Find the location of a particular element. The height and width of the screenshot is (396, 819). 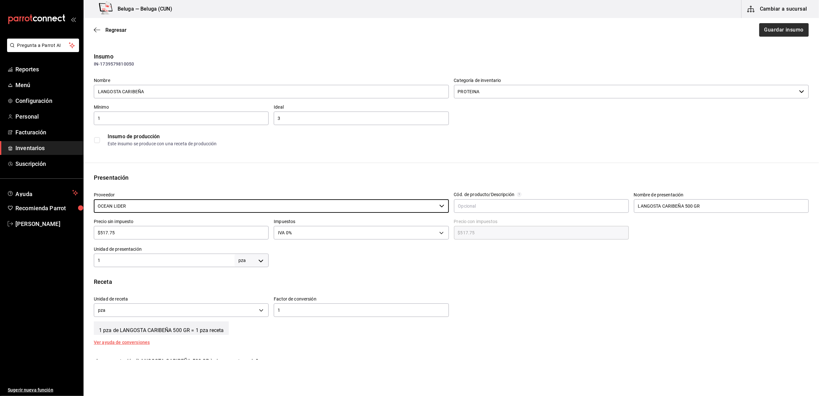

span: Recomienda Parrot is located at coordinates (47, 208).